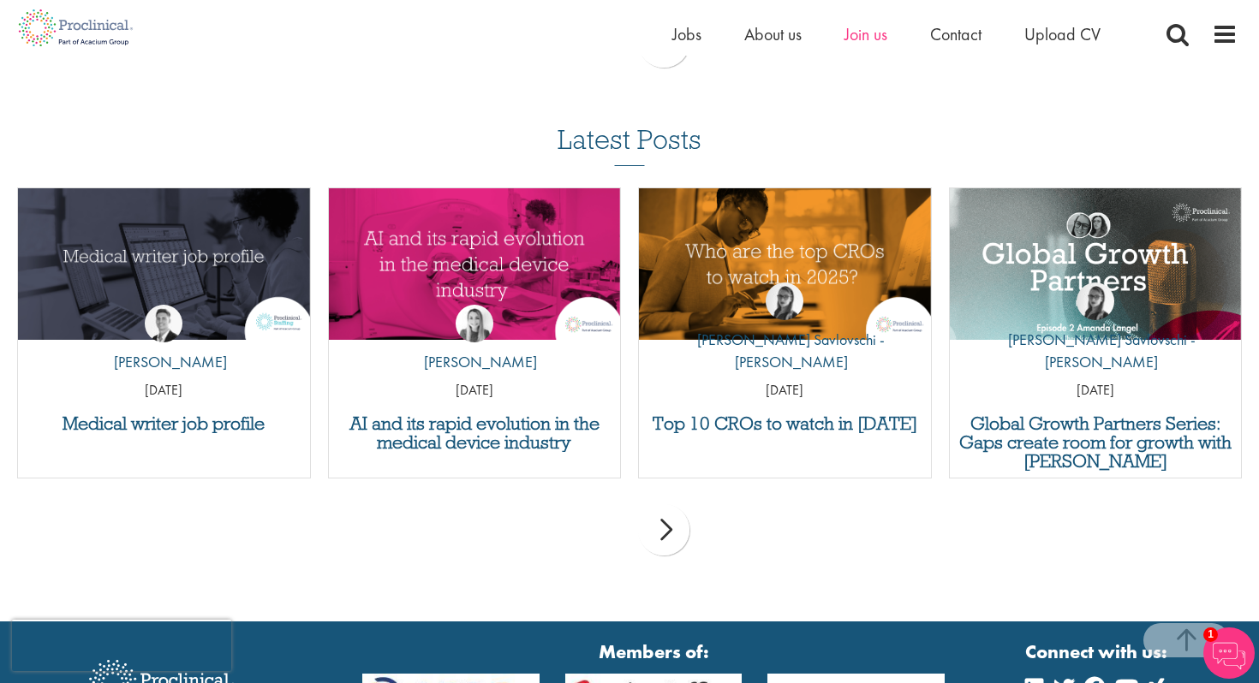  I want to click on span: 1, so click(1210, 634).